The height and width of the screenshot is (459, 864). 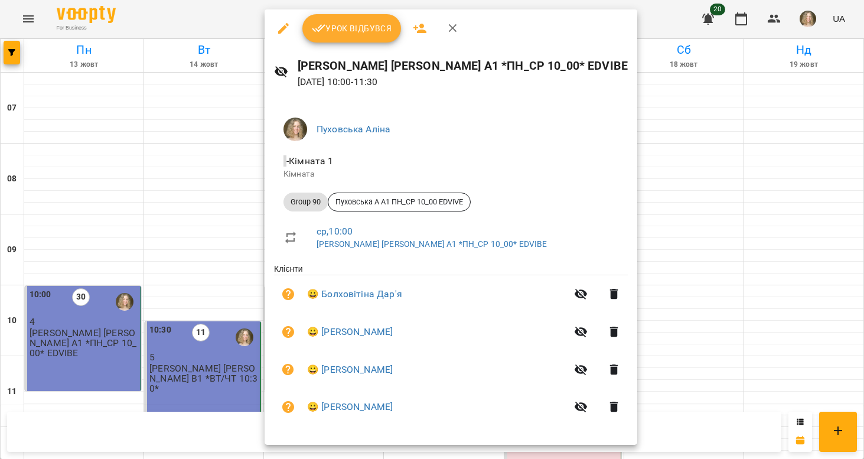 I want to click on p: Кімната, so click(x=451, y=174).